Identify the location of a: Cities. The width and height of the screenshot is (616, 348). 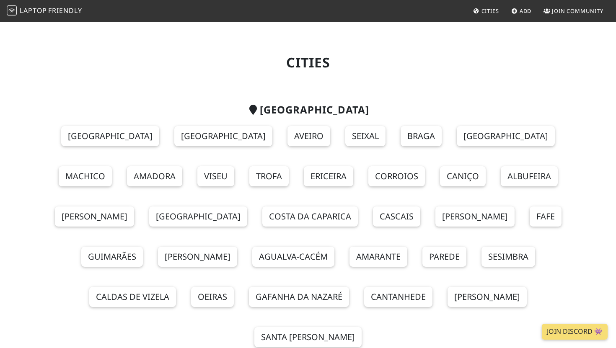
(486, 11).